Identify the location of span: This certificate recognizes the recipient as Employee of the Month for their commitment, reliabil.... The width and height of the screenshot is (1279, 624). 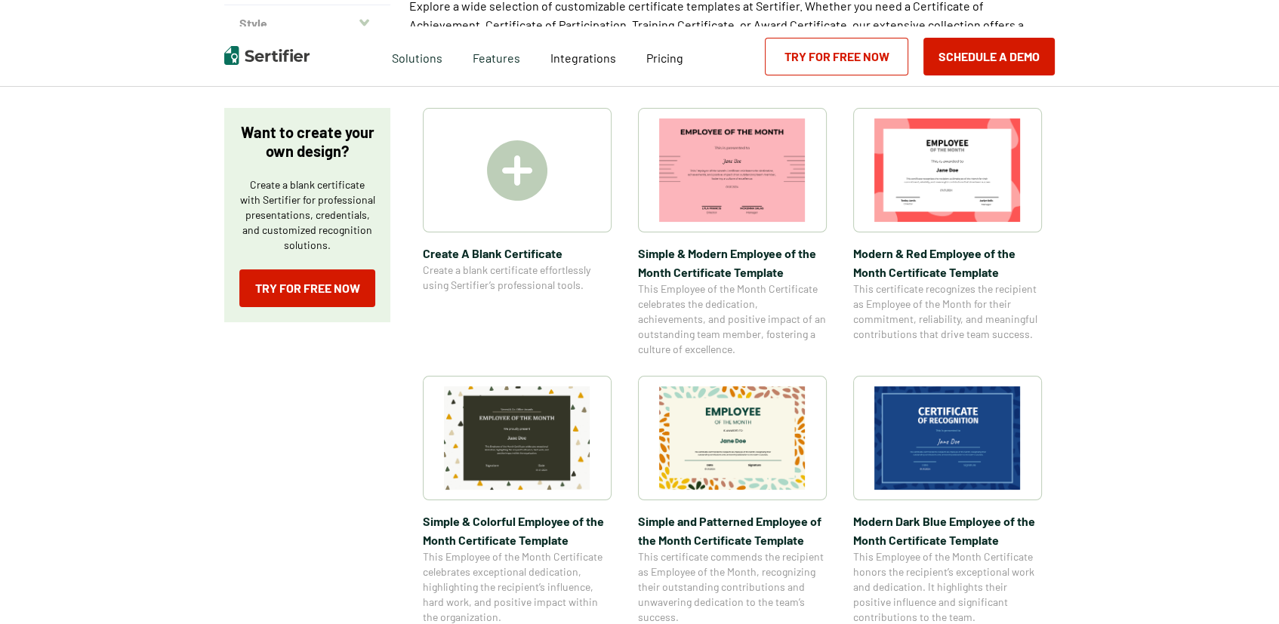
(947, 312).